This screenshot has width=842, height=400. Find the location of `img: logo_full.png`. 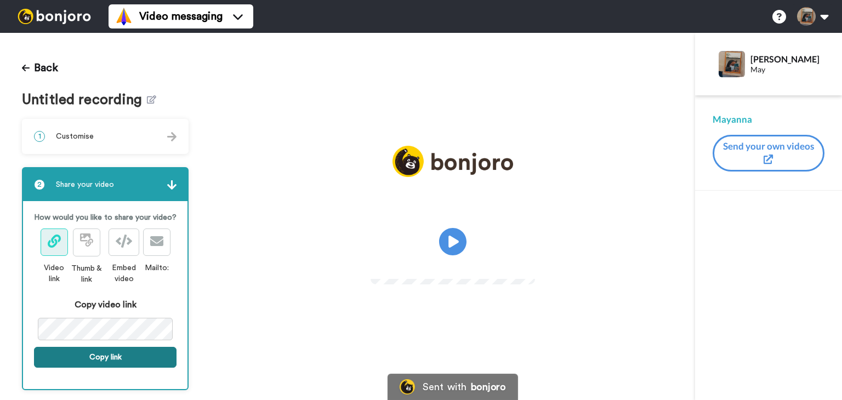

img: logo_full.png is located at coordinates (453, 161).